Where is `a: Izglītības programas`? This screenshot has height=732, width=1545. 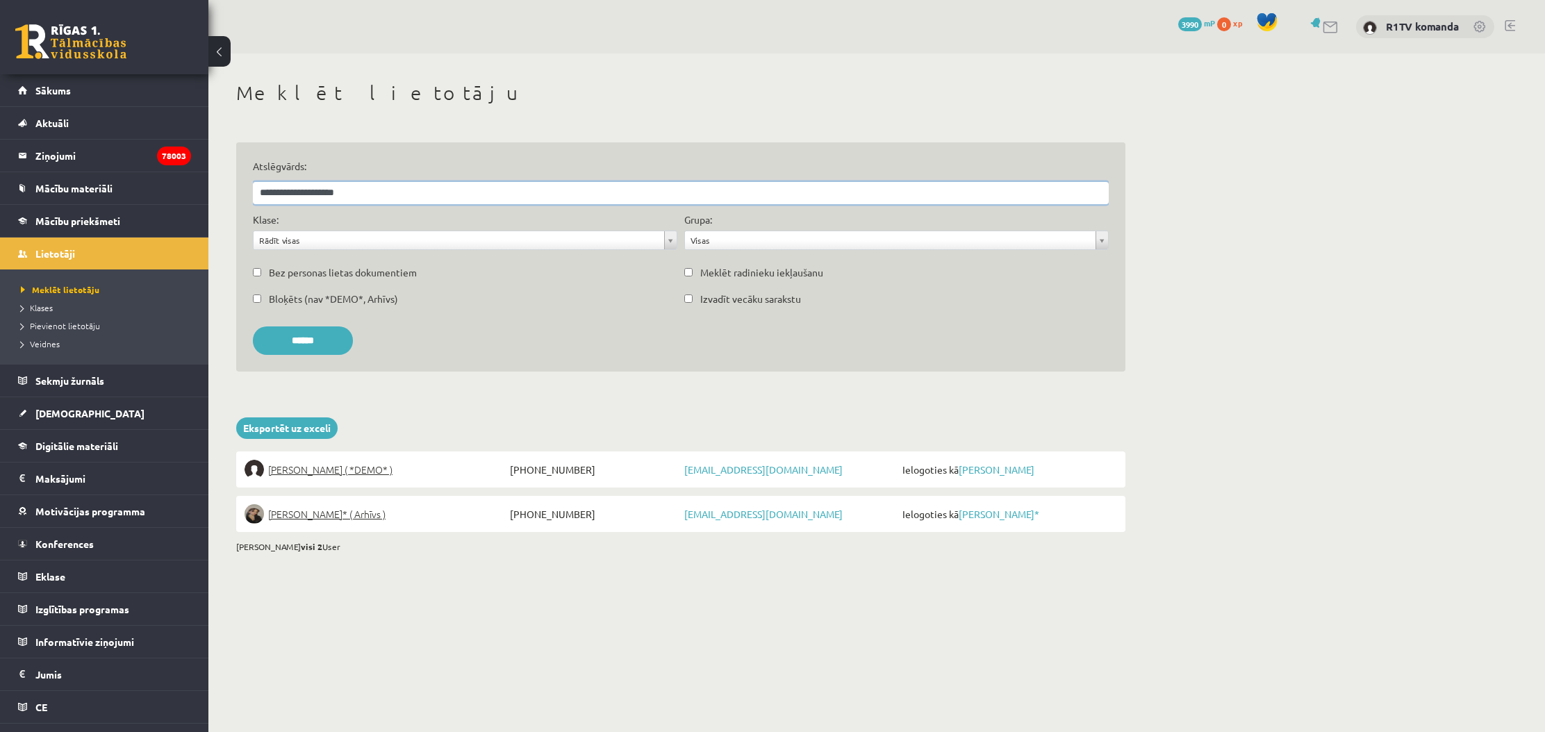 a: Izglītības programas is located at coordinates (104, 609).